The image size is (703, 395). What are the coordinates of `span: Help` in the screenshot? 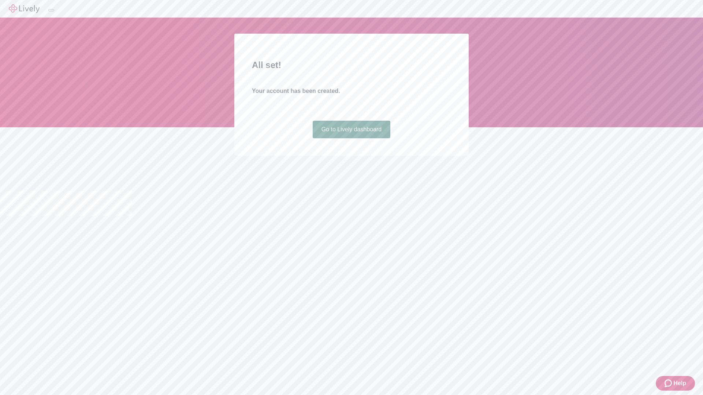 It's located at (679, 383).